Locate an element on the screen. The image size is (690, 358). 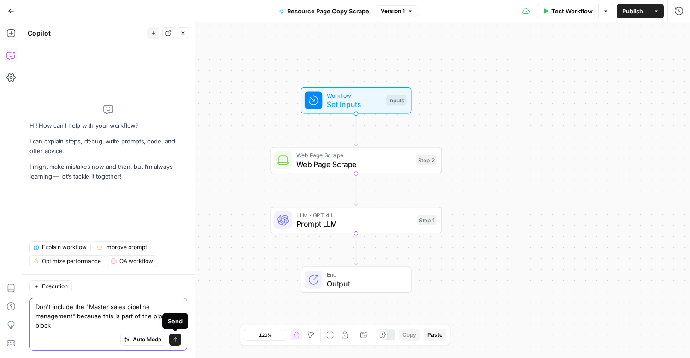
span: QA workflow is located at coordinates (136, 261).